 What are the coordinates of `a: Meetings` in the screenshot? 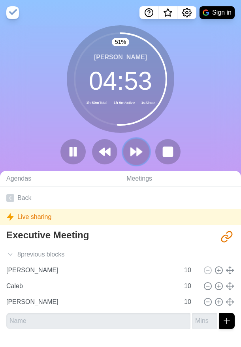 It's located at (181, 179).